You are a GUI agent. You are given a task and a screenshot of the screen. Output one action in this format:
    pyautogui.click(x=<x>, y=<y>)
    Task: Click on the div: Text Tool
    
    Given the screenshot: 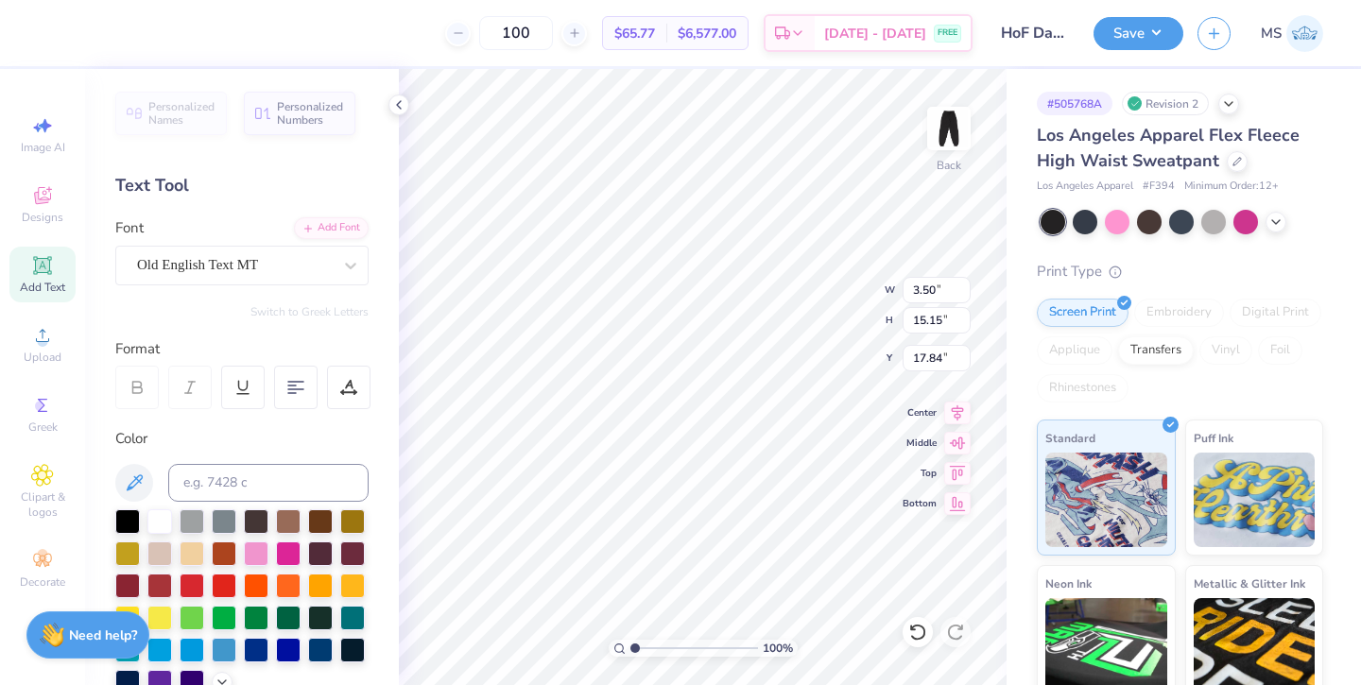 What is the action you would take?
    pyautogui.click(x=242, y=185)
    